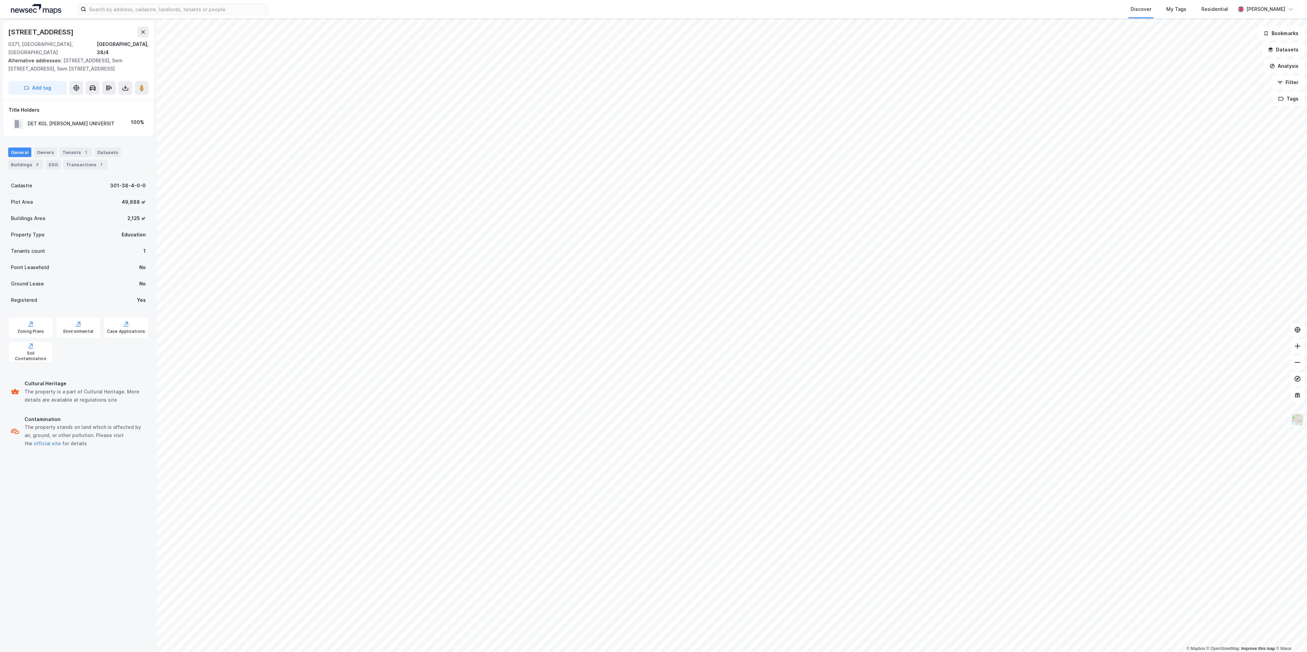 The height and width of the screenshot is (652, 1307). What do you see at coordinates (27, 284) in the screenshot?
I see `div: Ground Lease` at bounding box center [27, 284].